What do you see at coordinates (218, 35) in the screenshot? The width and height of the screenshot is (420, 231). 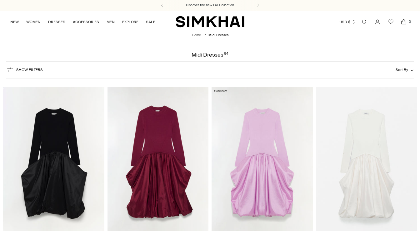 I see `span: Midi Dresses` at bounding box center [218, 35].